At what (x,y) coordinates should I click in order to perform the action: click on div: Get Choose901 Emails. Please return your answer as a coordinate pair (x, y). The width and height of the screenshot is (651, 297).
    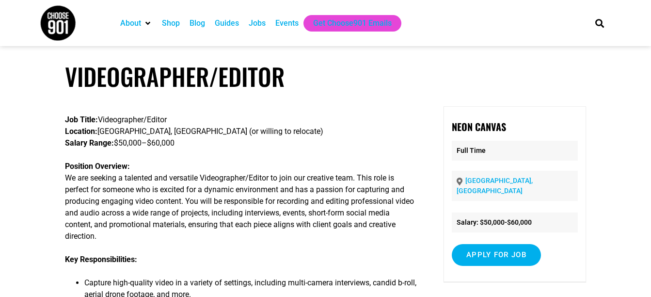
    Looking at the image, I should click on (353, 23).